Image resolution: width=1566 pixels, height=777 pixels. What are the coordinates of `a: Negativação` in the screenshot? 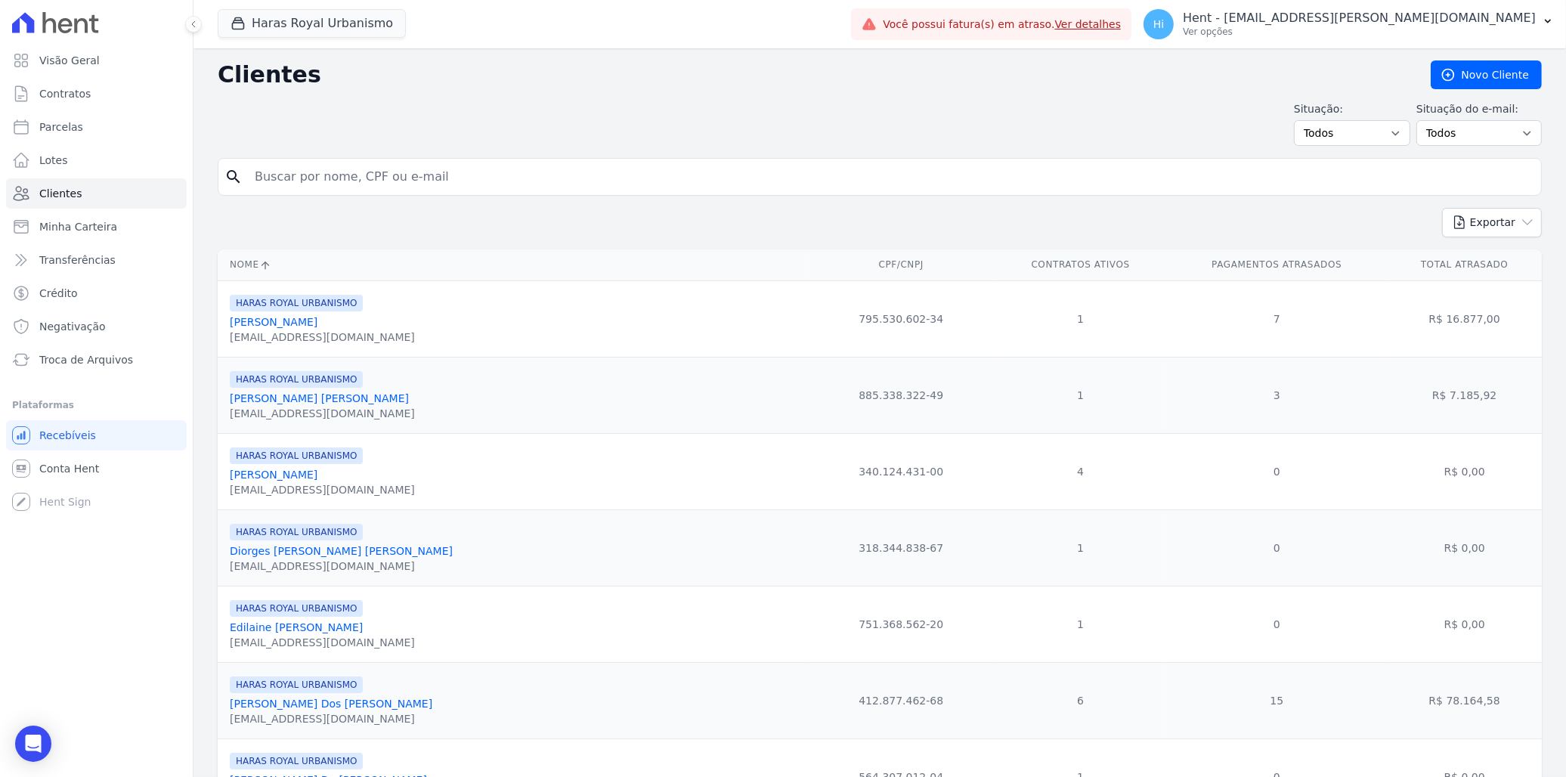 It's located at (96, 327).